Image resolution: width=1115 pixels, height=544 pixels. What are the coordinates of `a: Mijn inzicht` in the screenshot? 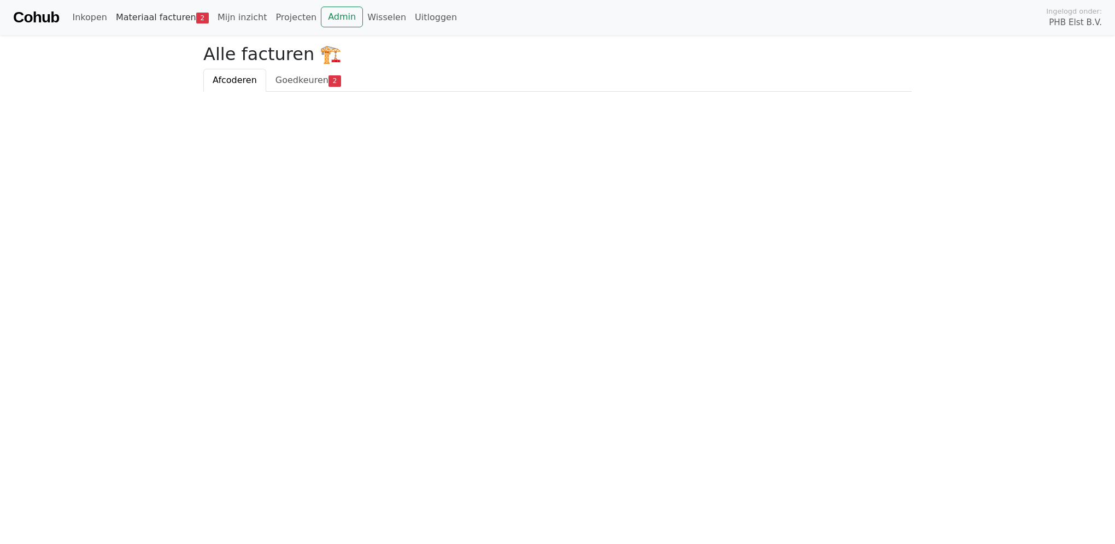 It's located at (242, 17).